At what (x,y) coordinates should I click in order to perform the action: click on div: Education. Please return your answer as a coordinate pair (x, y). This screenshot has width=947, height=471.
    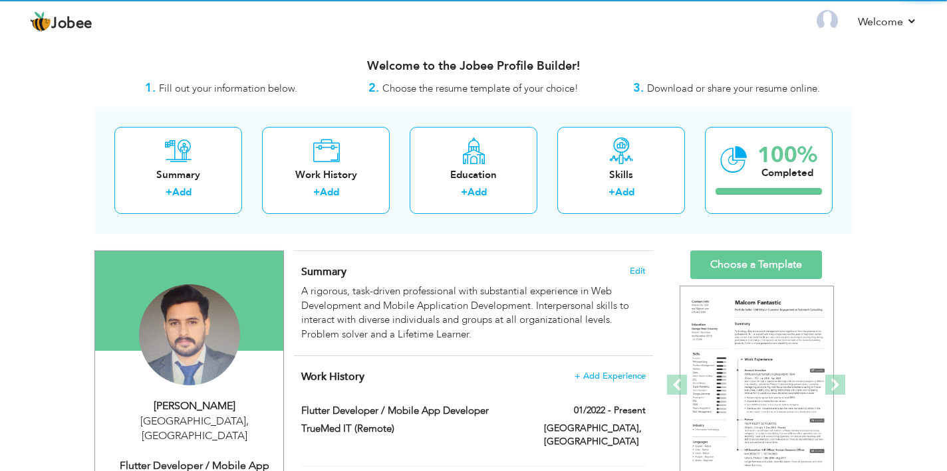
    Looking at the image, I should click on (473, 175).